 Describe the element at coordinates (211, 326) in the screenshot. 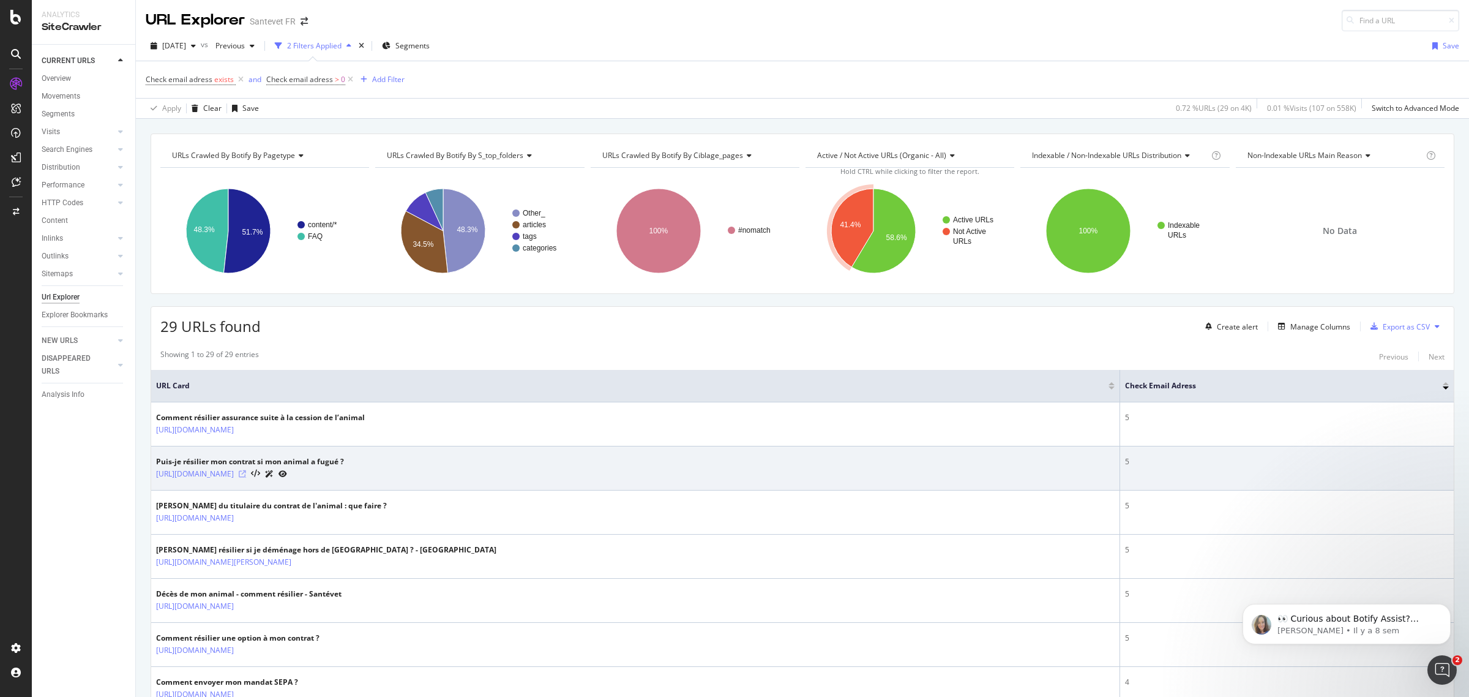

I see `span: 29 URLs found` at that location.